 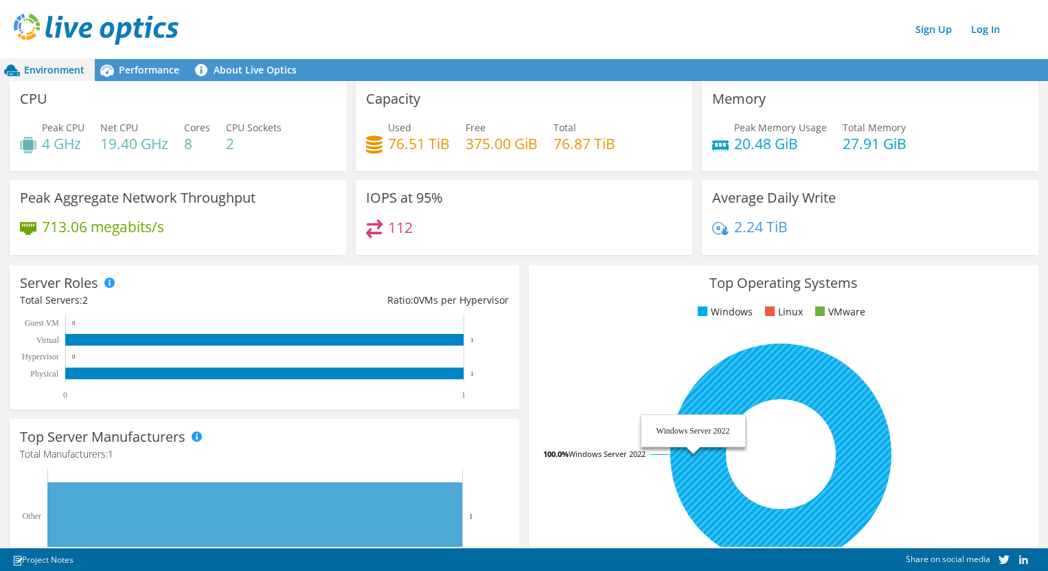 I want to click on tspan: 100.0%, so click(x=556, y=453).